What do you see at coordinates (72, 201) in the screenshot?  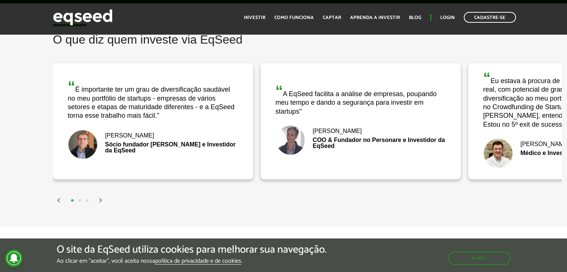 I see `button: 1 of 2` at bounding box center [72, 201].